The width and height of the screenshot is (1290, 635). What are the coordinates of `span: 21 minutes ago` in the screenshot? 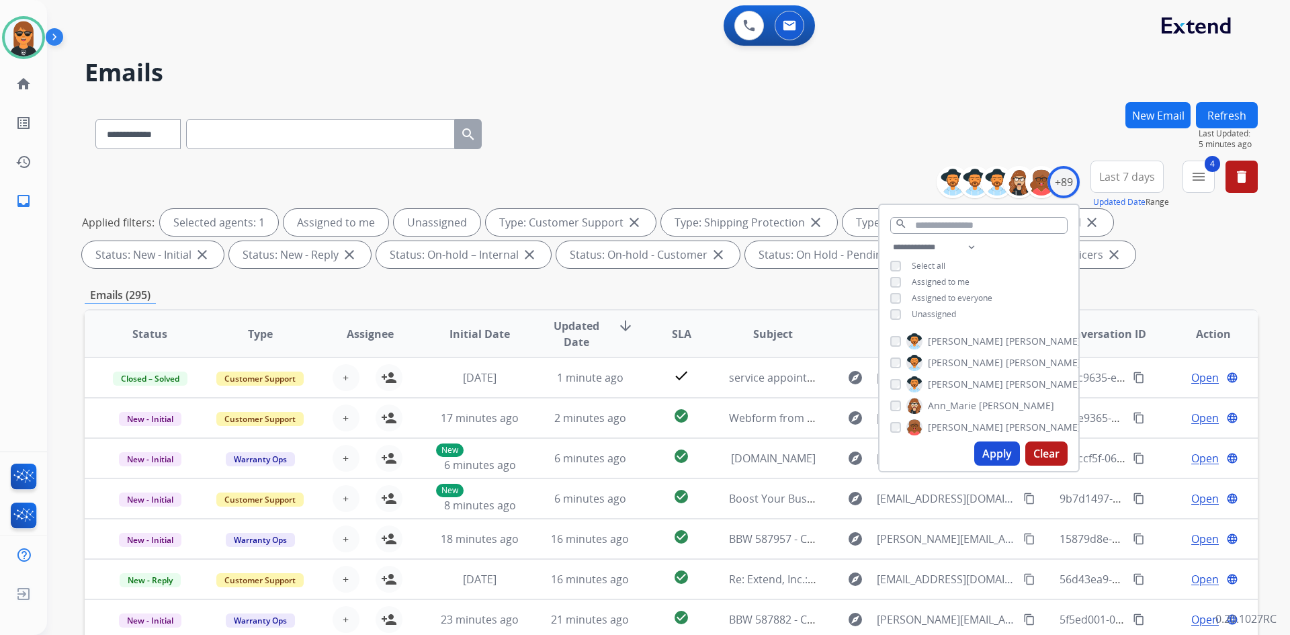 It's located at (590, 619).